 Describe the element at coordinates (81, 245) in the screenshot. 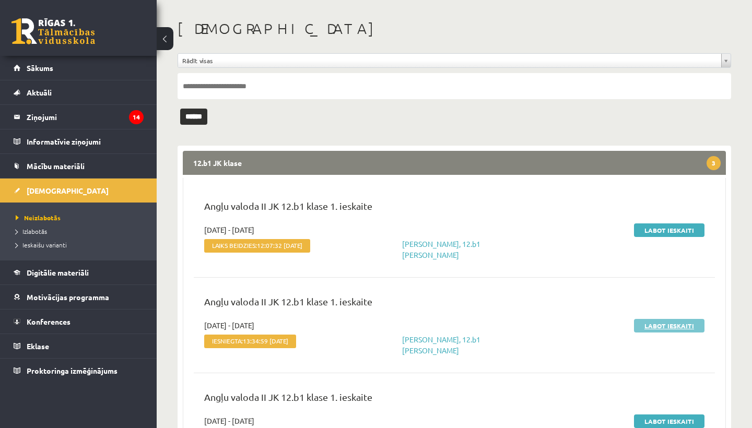

I see `a: Ieskaišu varianti` at that location.